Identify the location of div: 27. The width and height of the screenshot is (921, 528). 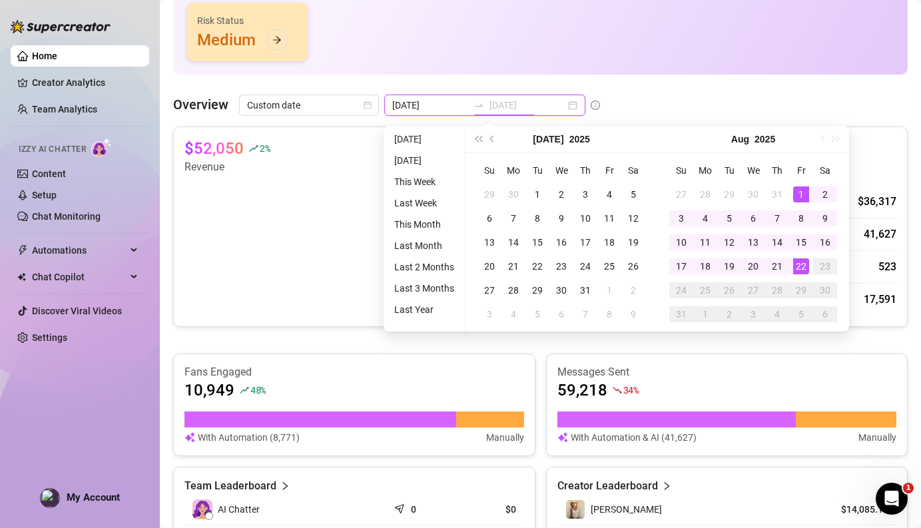
(490, 290).